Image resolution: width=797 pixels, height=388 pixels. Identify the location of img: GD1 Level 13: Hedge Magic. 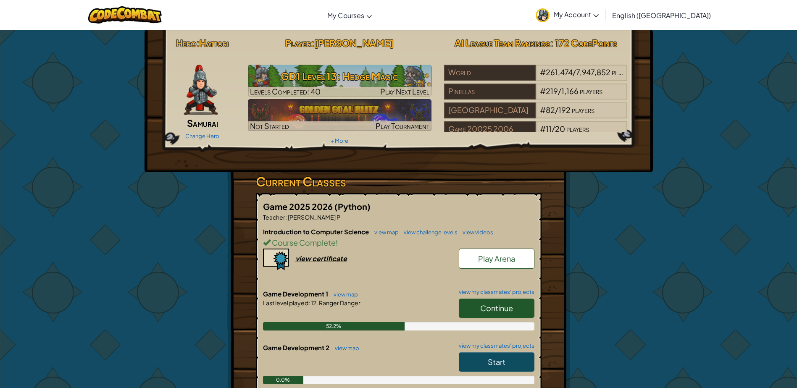
(339, 81).